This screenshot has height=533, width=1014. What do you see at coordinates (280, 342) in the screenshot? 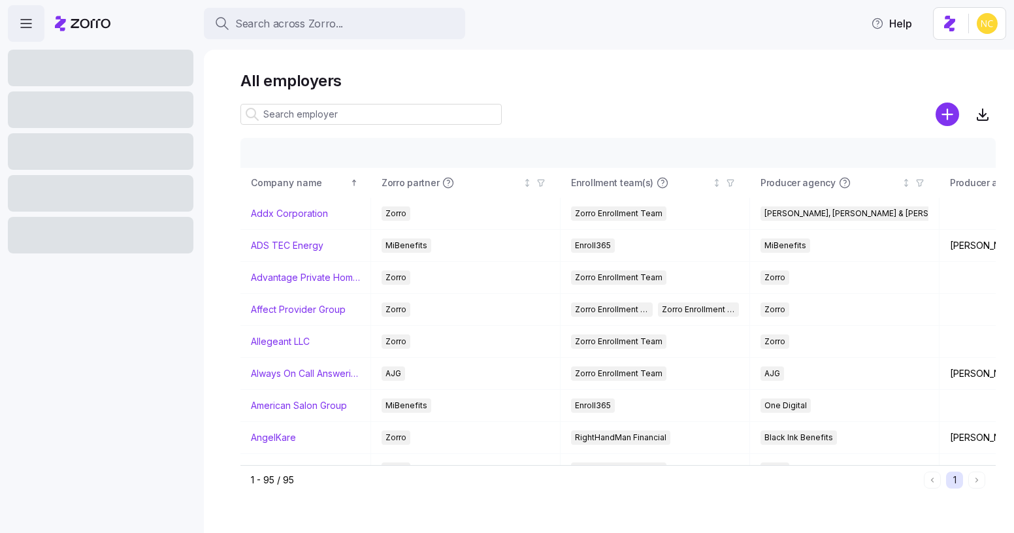
I see `a: Allegeant LLC` at bounding box center [280, 342].